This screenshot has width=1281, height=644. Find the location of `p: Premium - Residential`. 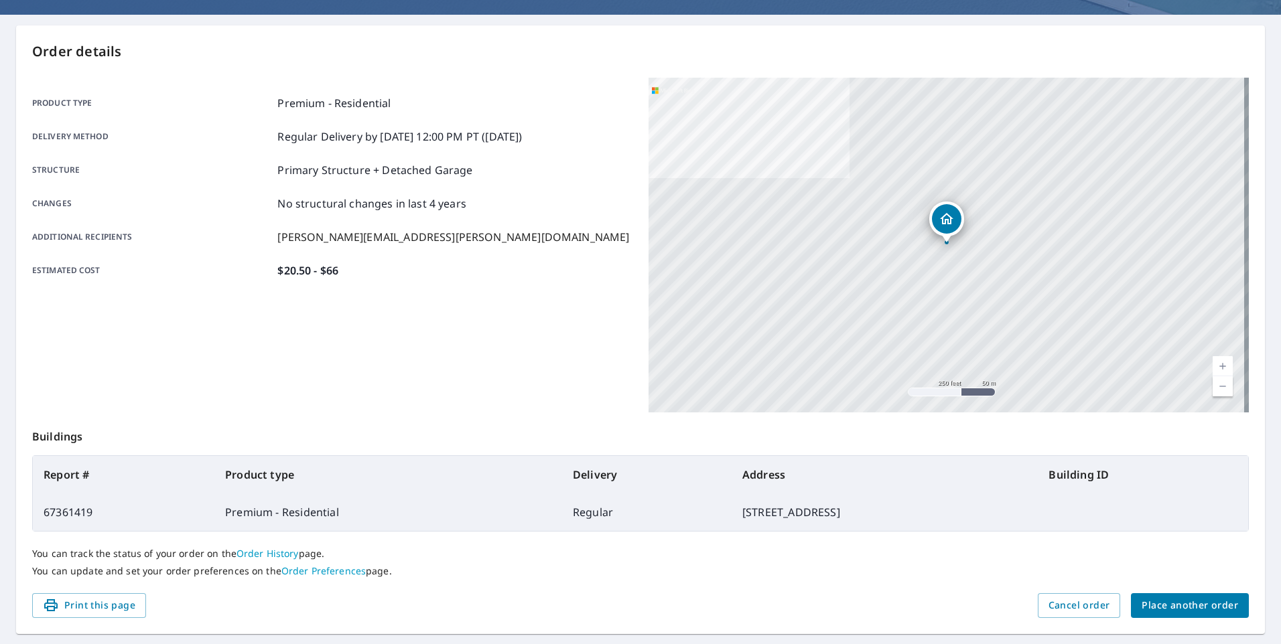

p: Premium - Residential is located at coordinates (334, 103).